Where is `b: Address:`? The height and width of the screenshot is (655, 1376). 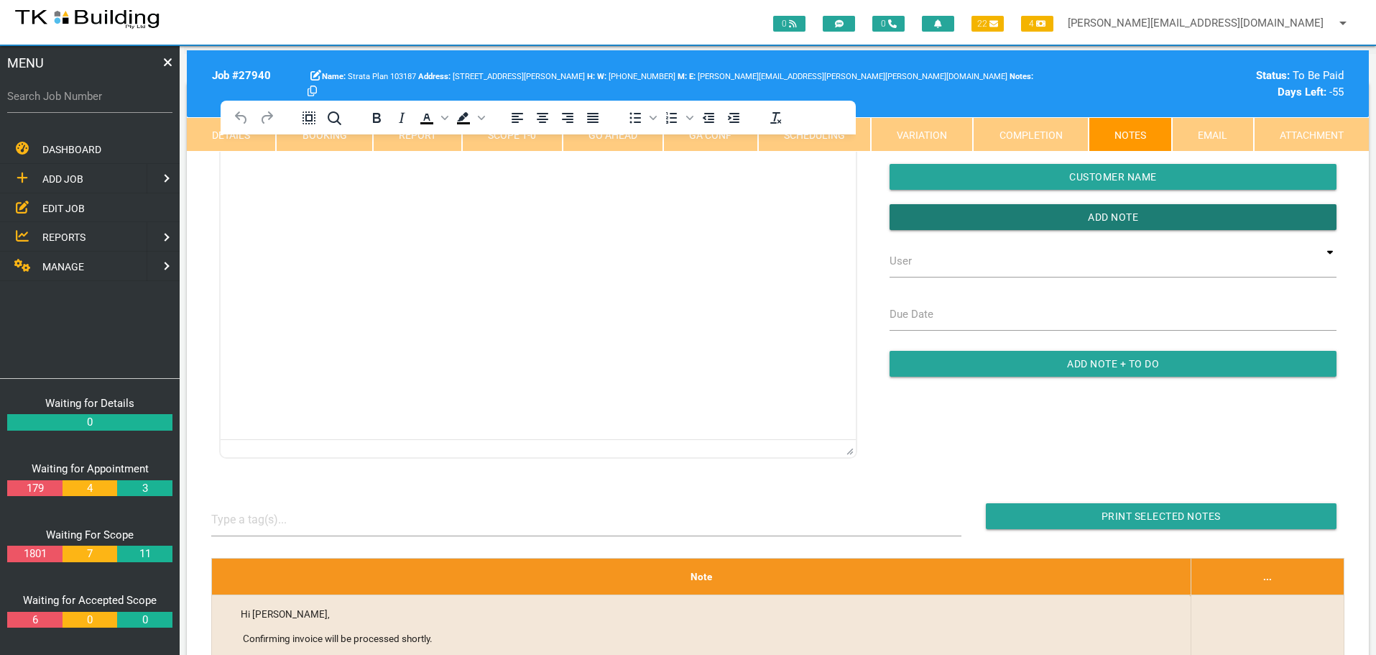
b: Address: is located at coordinates (434, 76).